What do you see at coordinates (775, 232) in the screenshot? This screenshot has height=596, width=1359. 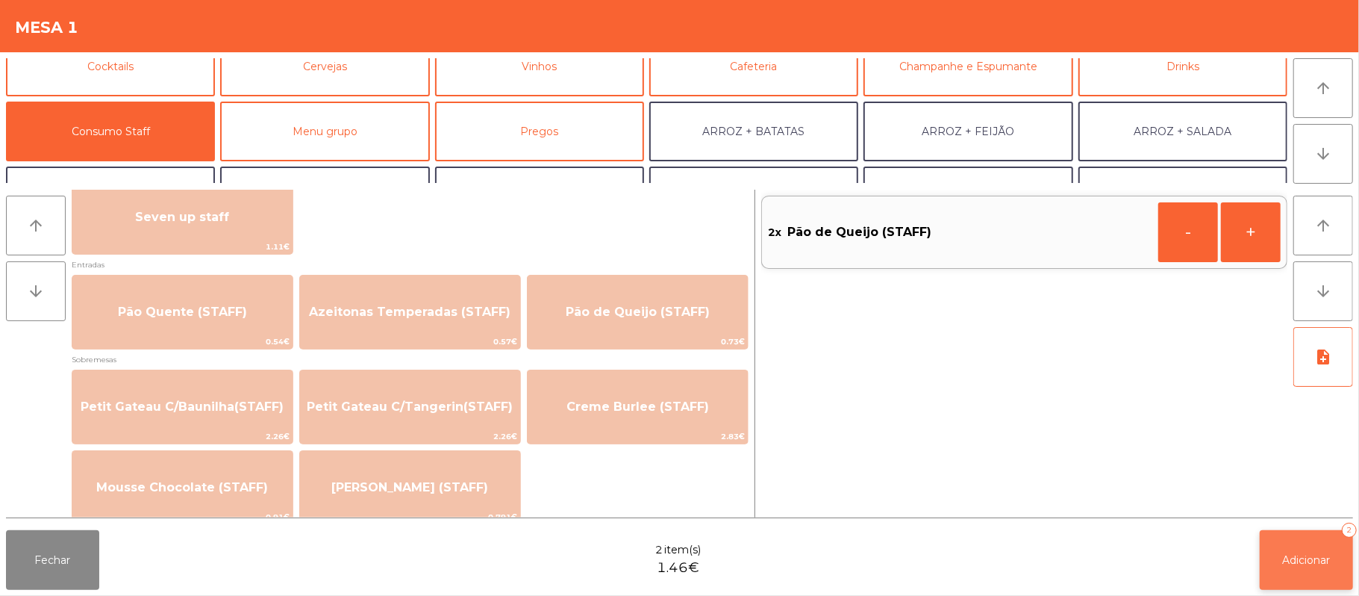 I see `span: 2x` at bounding box center [775, 232].